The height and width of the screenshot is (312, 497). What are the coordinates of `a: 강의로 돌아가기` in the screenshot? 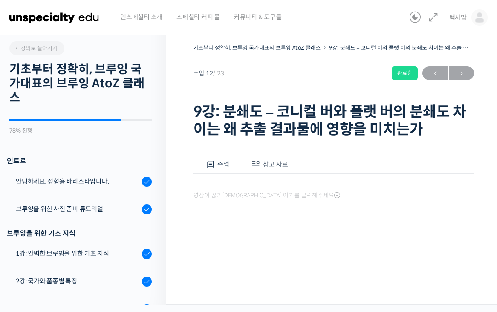 It's located at (37, 48).